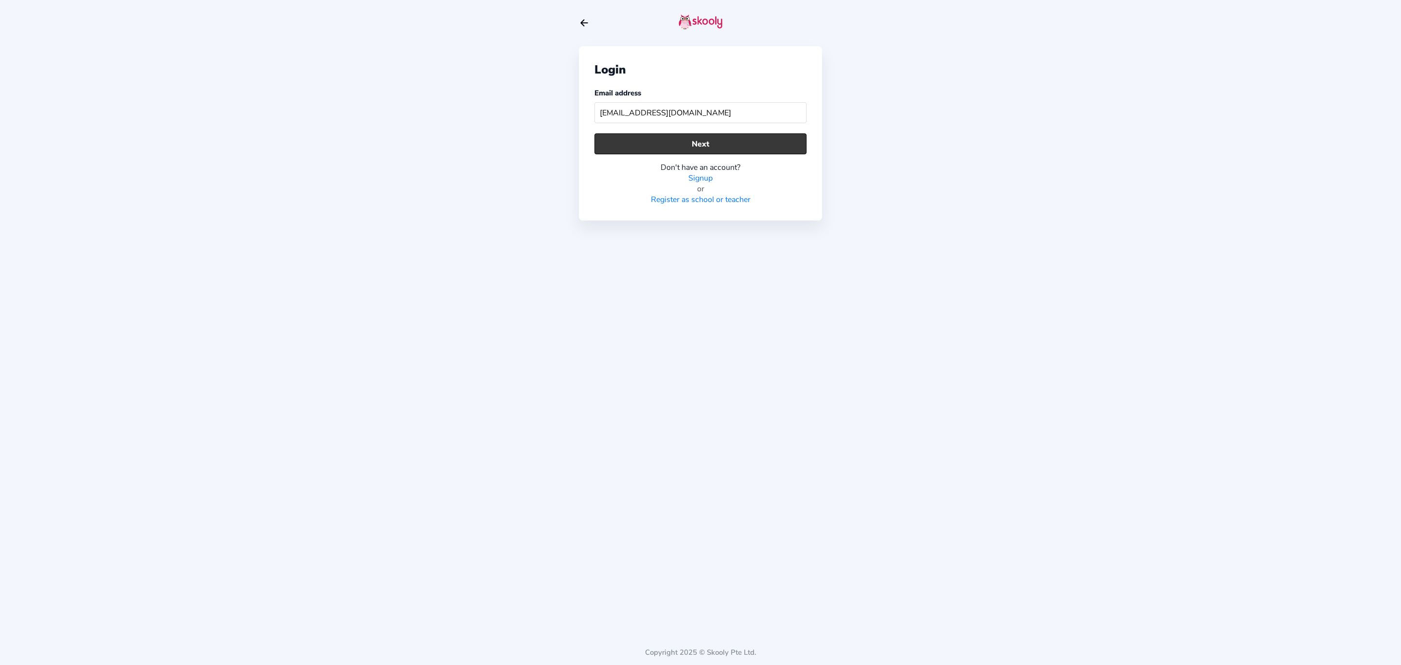 The height and width of the screenshot is (665, 1401). What do you see at coordinates (701, 70) in the screenshot?
I see `div: Login` at bounding box center [701, 70].